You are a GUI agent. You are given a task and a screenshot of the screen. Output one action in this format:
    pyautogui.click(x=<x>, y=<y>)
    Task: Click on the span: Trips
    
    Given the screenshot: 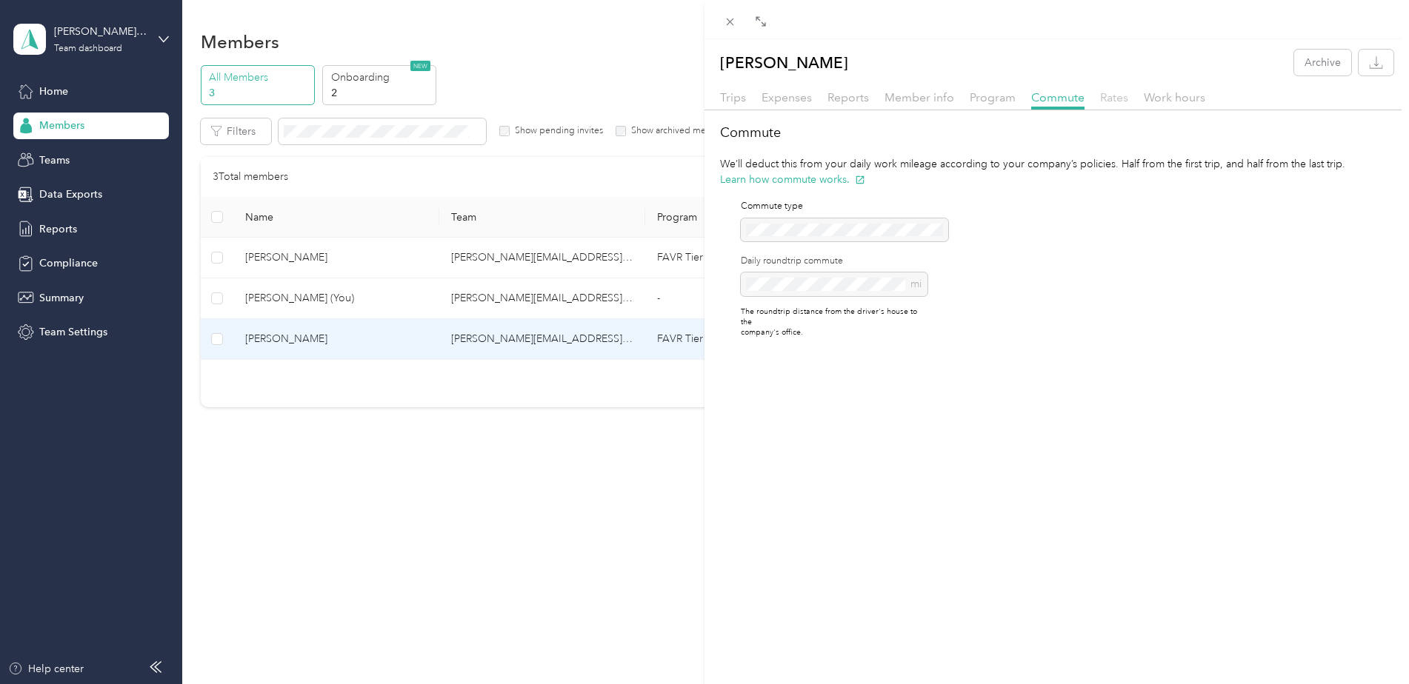 What is the action you would take?
    pyautogui.click(x=732, y=97)
    